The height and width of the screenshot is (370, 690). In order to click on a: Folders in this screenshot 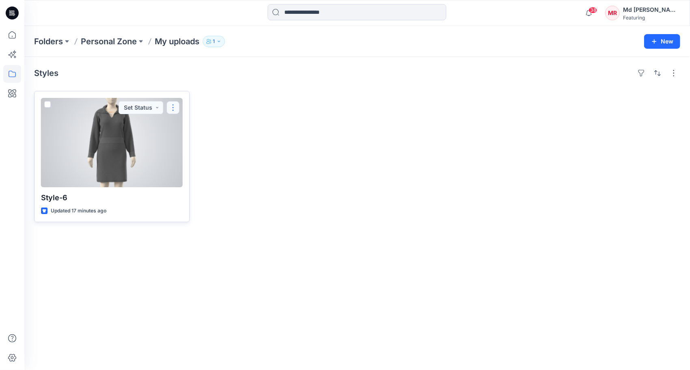, I will do `click(48, 41)`.